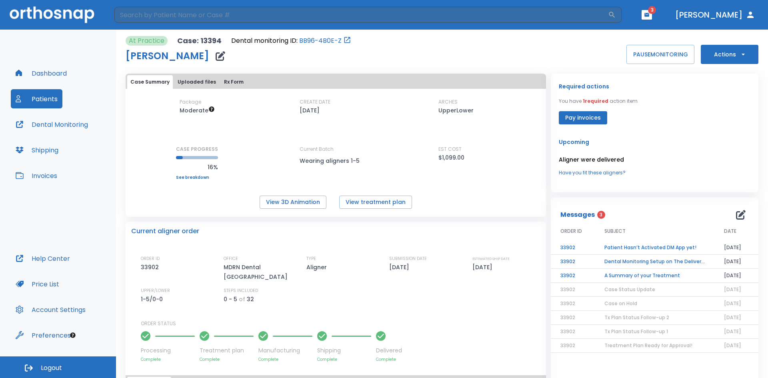  What do you see at coordinates (50, 309) in the screenshot?
I see `a: Account Settings` at bounding box center [50, 309].